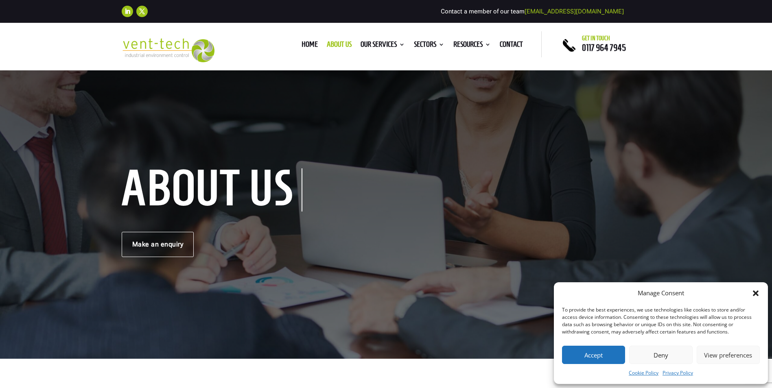 The width and height of the screenshot is (772, 388). Describe the element at coordinates (532, 11) in the screenshot. I see `span: Contact a member of our team` at that location.